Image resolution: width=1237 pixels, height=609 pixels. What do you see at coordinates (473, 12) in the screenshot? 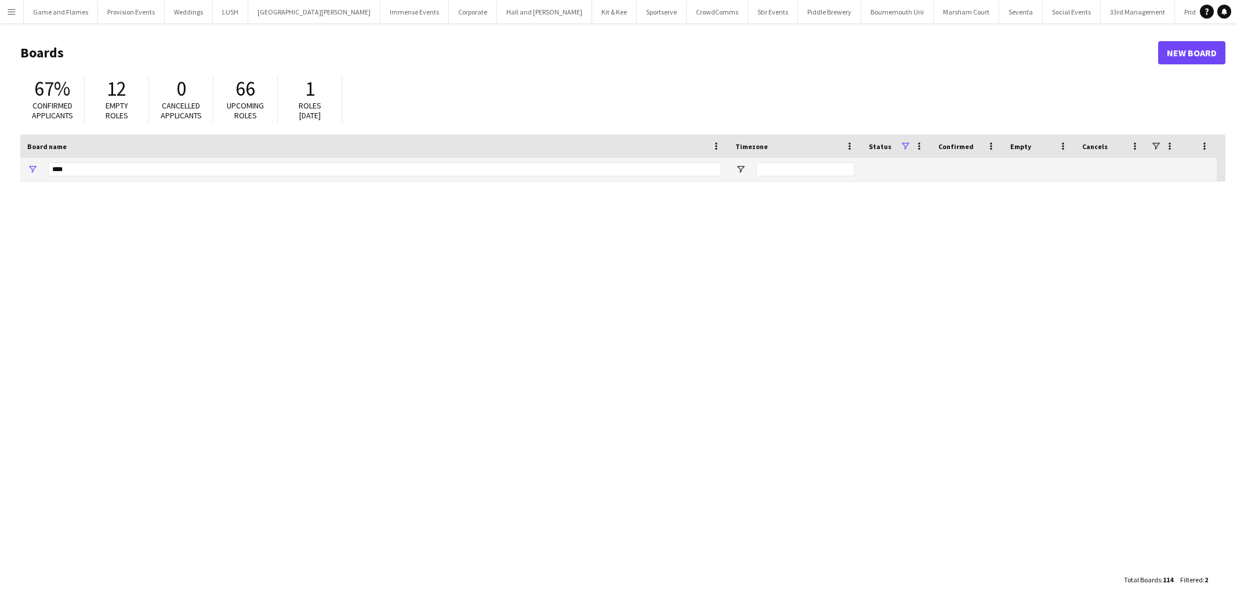
I see `button: Corporate` at bounding box center [473, 12].